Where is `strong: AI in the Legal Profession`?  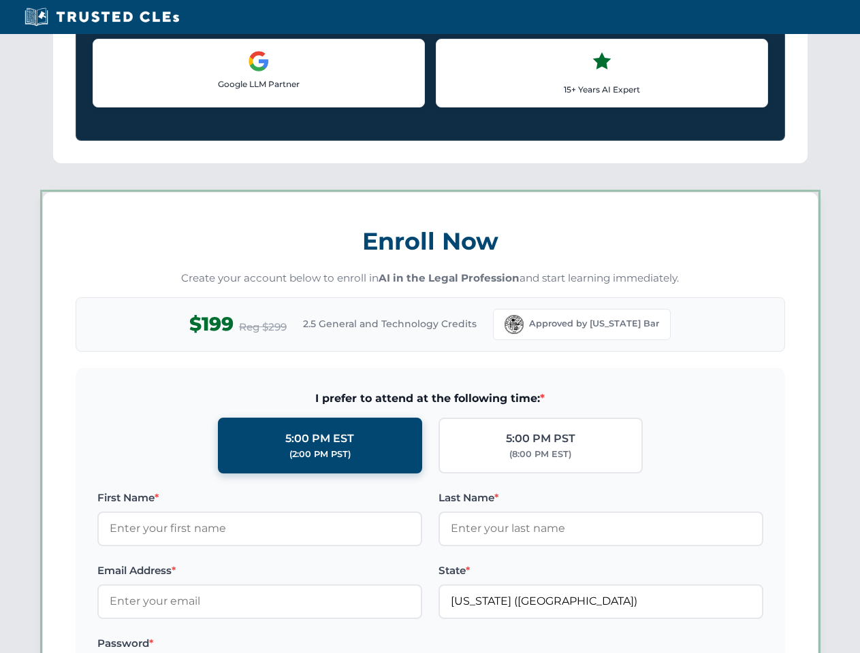
strong: AI in the Legal Profession is located at coordinates (449, 278).